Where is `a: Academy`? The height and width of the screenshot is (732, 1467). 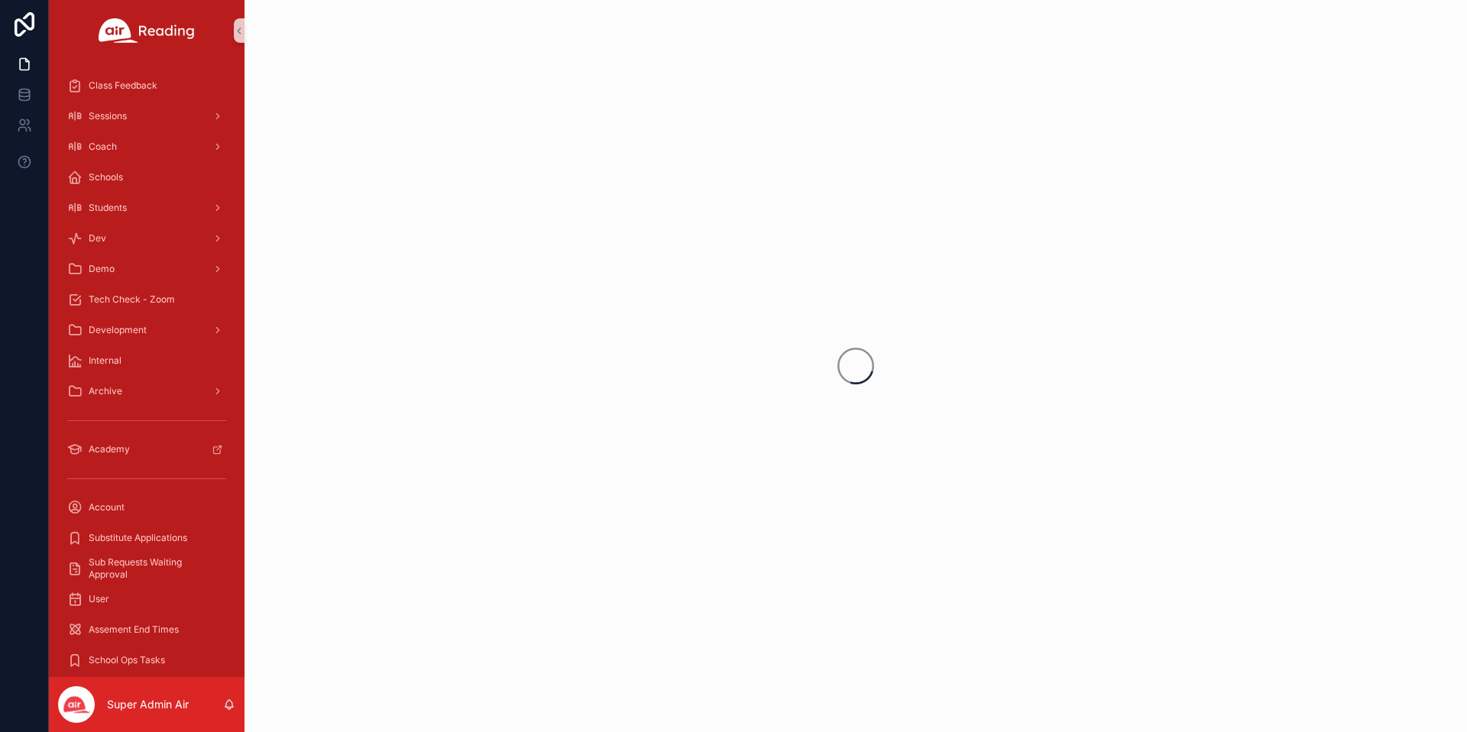
a: Academy is located at coordinates (147, 449).